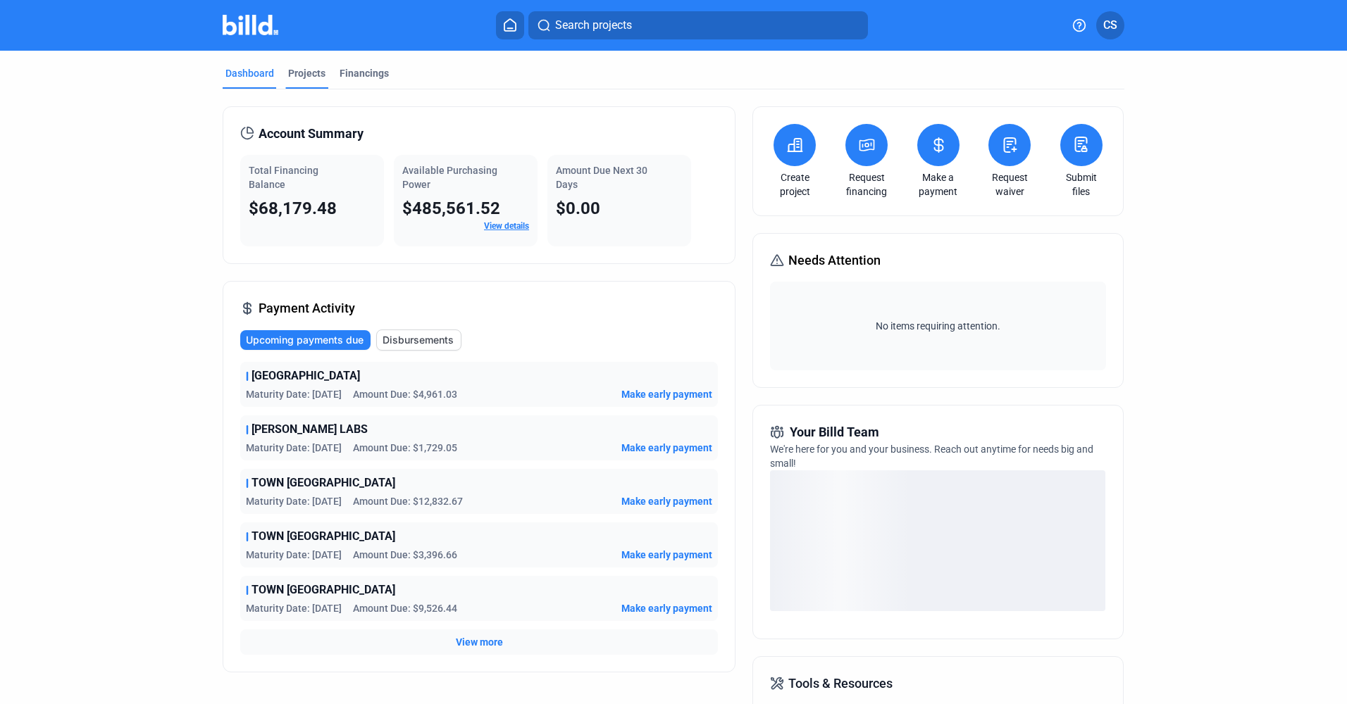 The image size is (1347, 704). What do you see at coordinates (602, 177) in the screenshot?
I see `span: Amount Due Next 30 Days` at bounding box center [602, 177].